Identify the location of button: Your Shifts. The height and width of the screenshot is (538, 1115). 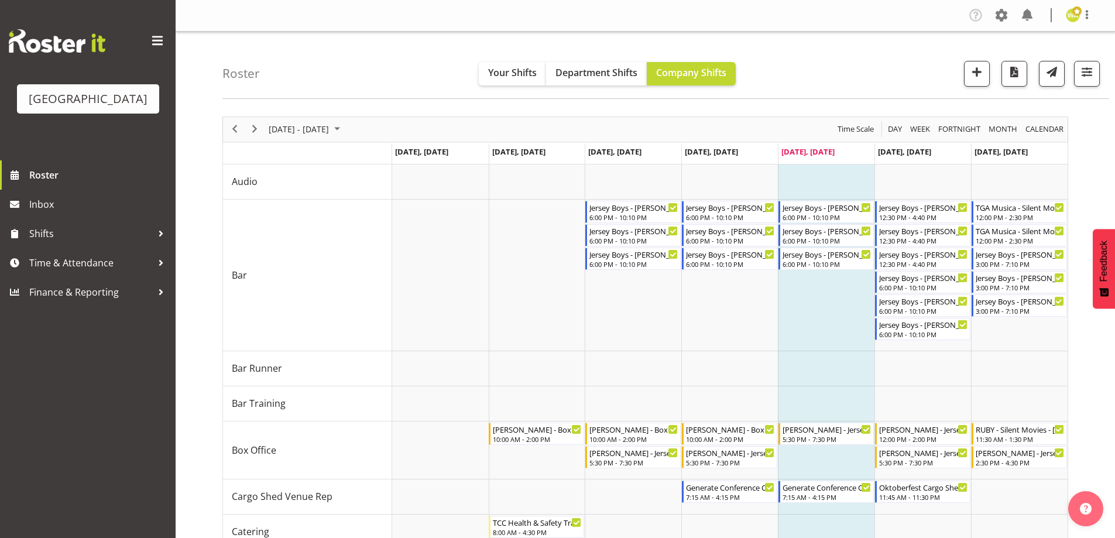
(512, 74).